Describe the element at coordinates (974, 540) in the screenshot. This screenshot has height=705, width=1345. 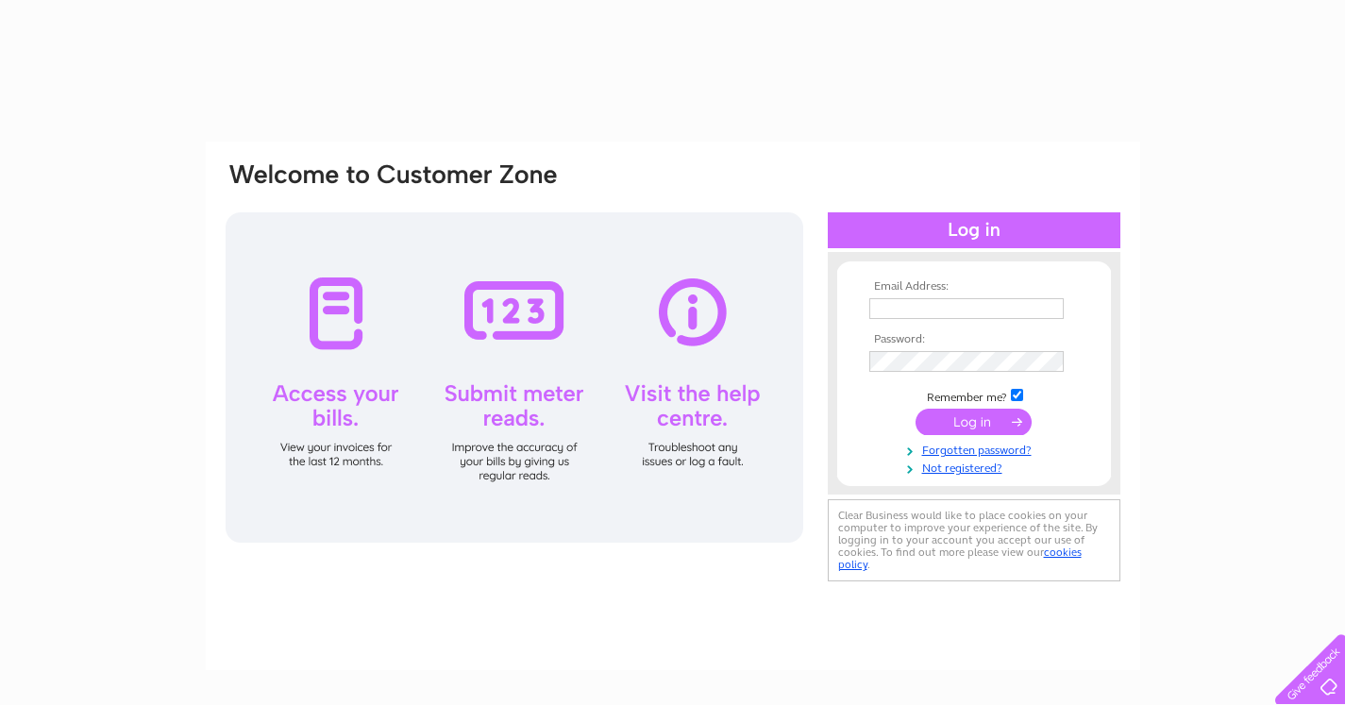
I see `div: Clear Business would like to place cookies on your computer to improve your experience of the sit...` at that location.